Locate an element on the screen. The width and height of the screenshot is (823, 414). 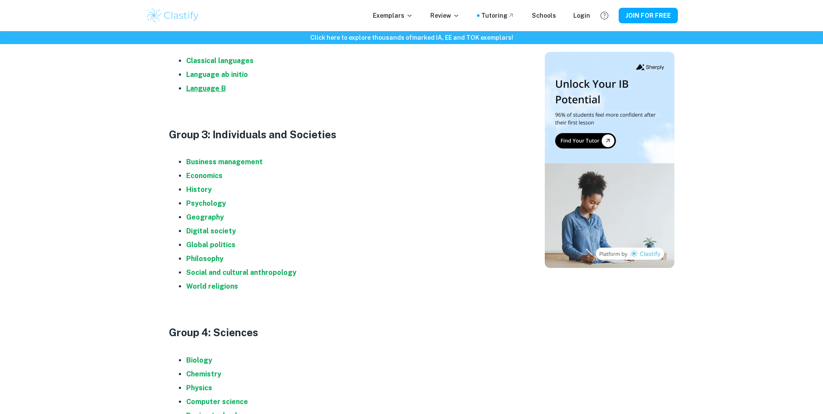
a: Chemistry is located at coordinates (204, 374).